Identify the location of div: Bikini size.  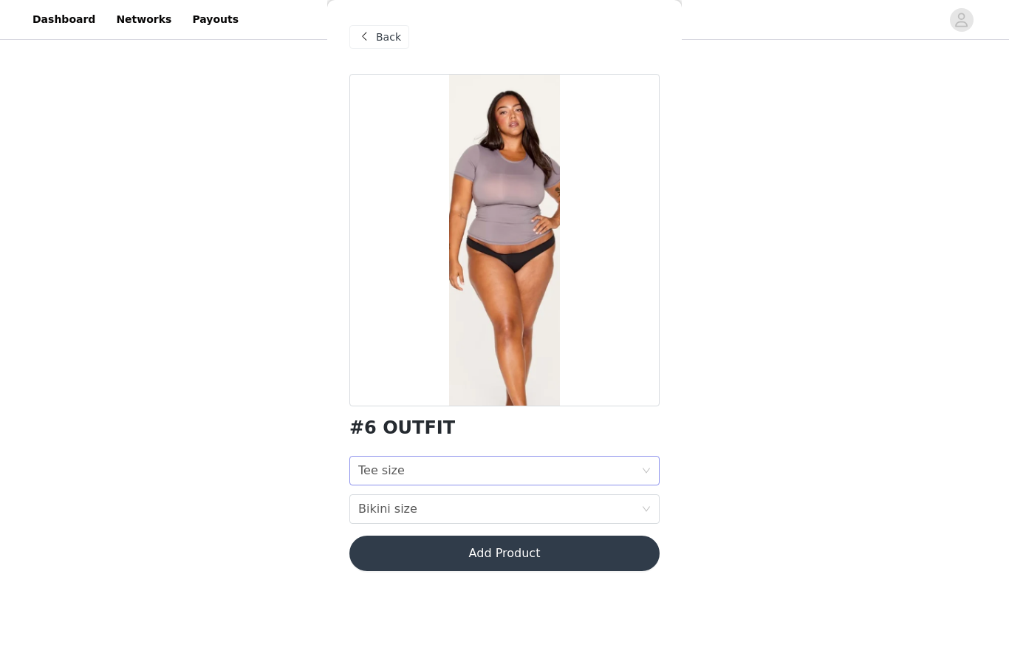
(388, 509).